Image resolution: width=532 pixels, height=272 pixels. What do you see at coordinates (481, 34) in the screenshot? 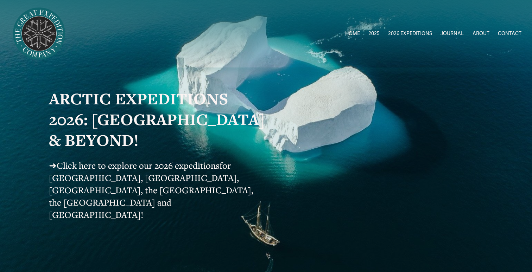
I see `a: ABOUT` at bounding box center [481, 34].